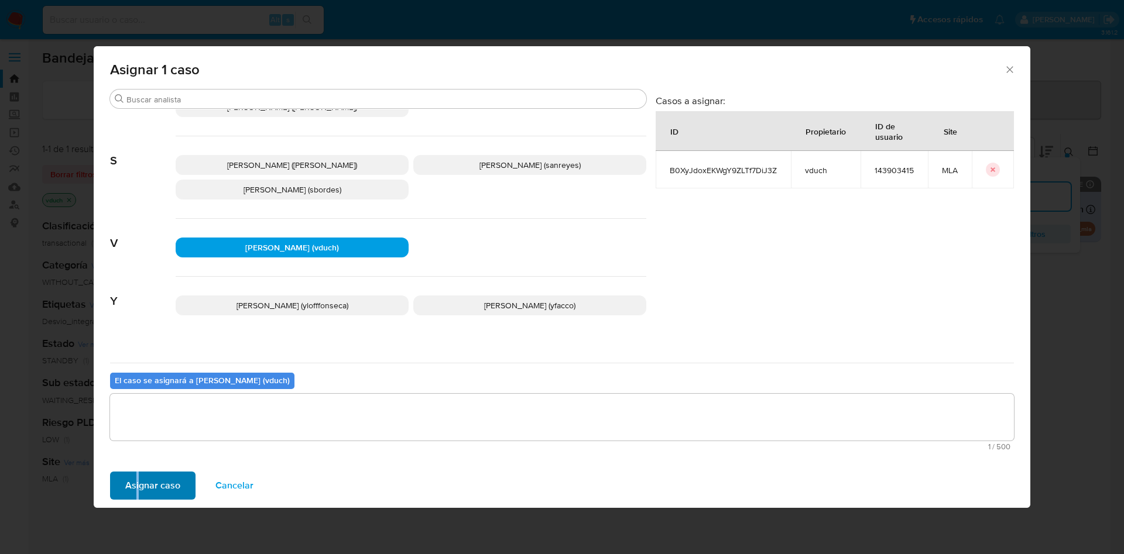  What do you see at coordinates (234, 486) in the screenshot?
I see `button: Cancelar` at bounding box center [234, 486].